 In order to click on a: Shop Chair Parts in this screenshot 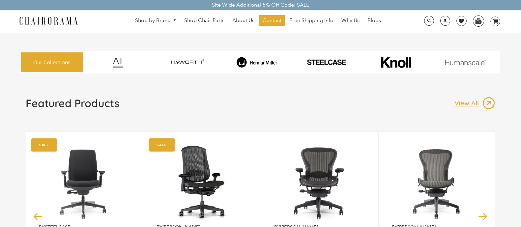, I will do `click(204, 20)`.